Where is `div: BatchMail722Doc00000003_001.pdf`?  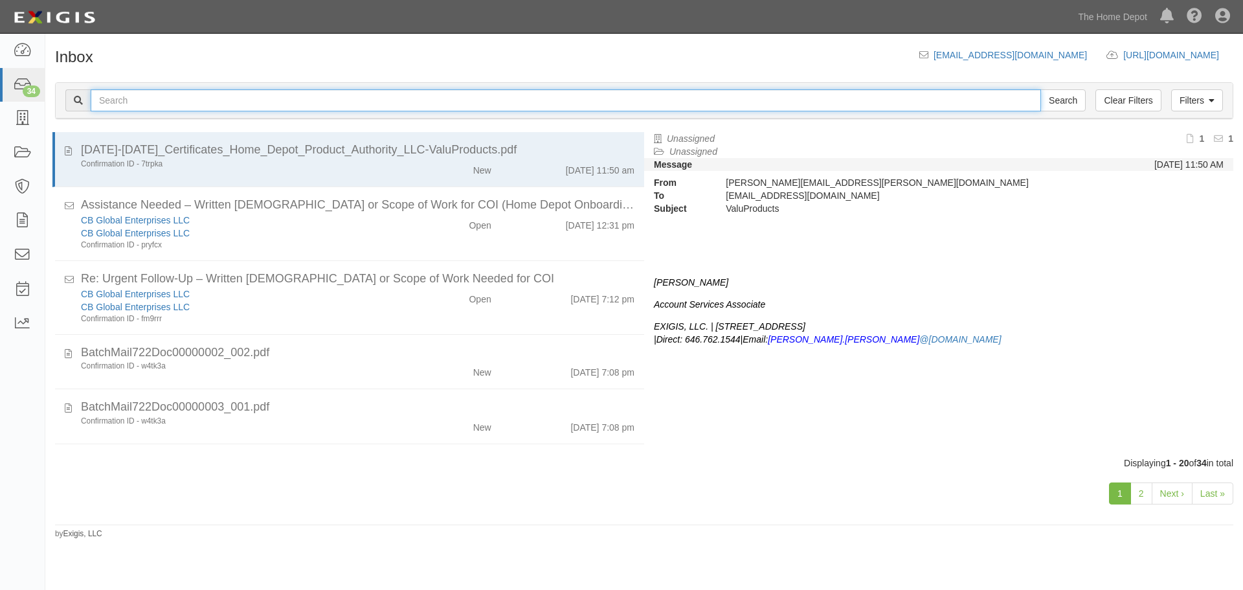
div: BatchMail722Doc00000003_001.pdf is located at coordinates (357, 407).